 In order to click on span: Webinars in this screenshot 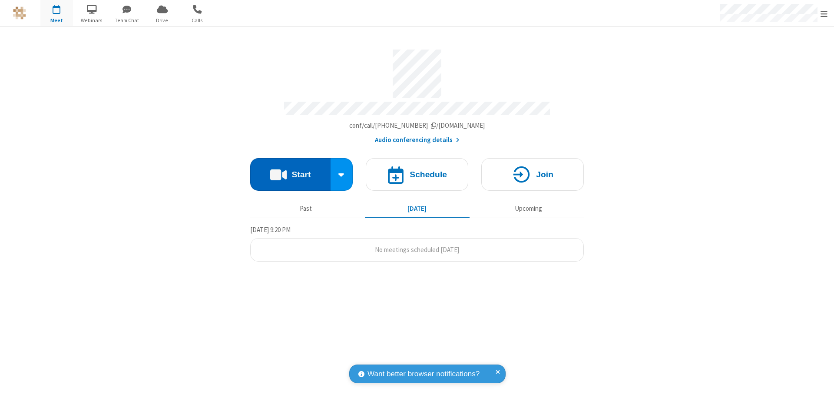, I will do `click(92, 20)`.